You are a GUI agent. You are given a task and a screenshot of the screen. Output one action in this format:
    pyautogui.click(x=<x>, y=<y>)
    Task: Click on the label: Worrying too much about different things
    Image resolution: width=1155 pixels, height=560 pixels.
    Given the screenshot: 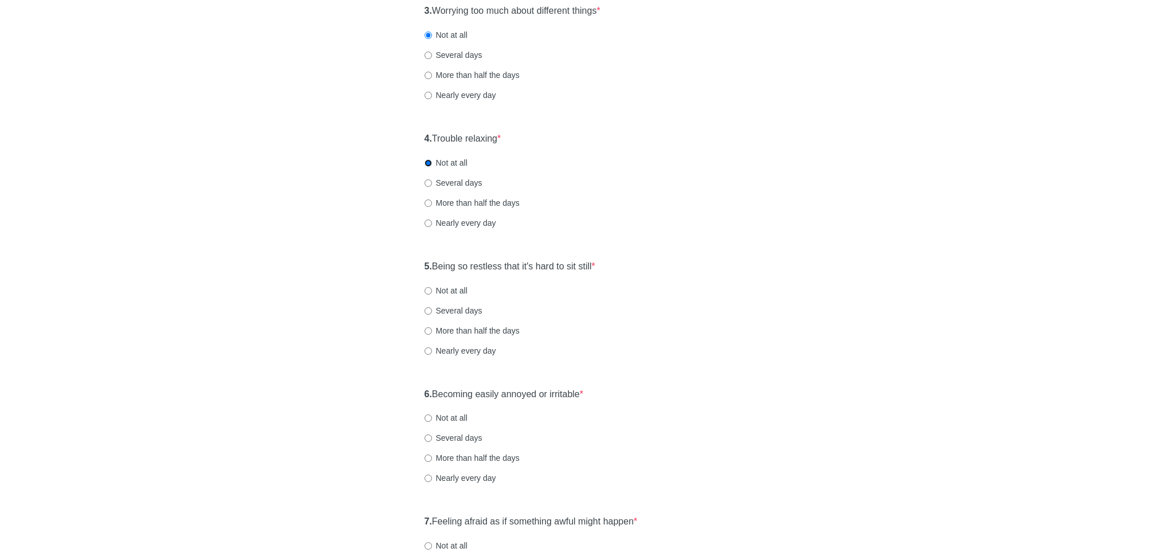 What is the action you would take?
    pyautogui.click(x=512, y=11)
    